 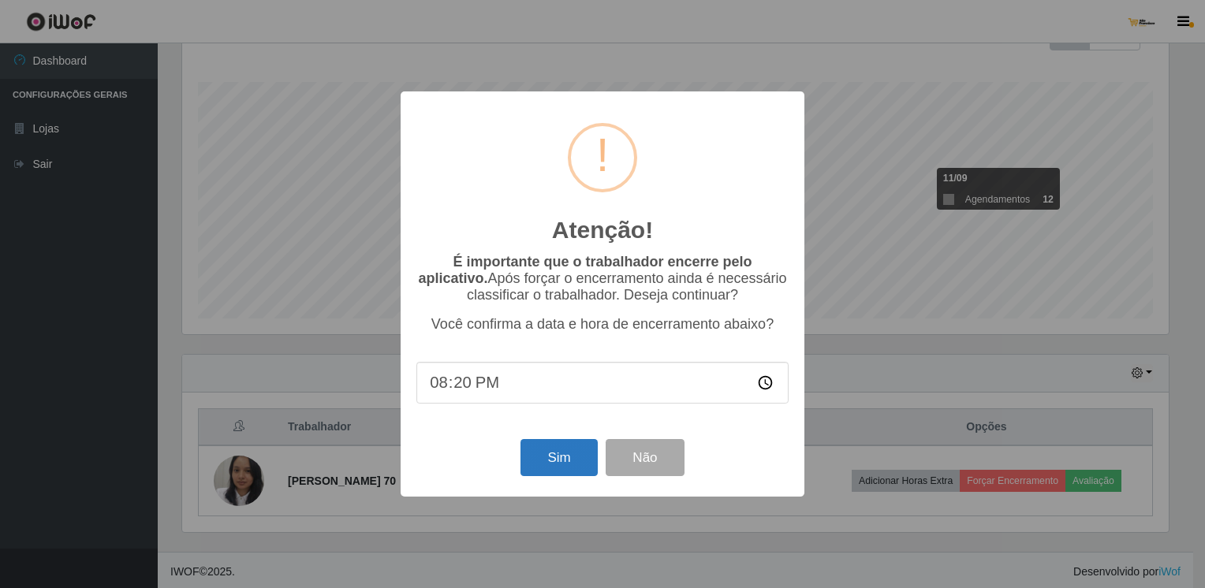 What do you see at coordinates (603, 230) in the screenshot?
I see `h2: Atenção!` at bounding box center [603, 230].